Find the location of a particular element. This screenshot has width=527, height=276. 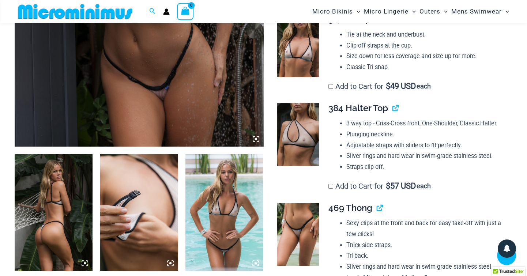

a: Trade Winds Ivory/Ink 384 Top is located at coordinates (298, 135).